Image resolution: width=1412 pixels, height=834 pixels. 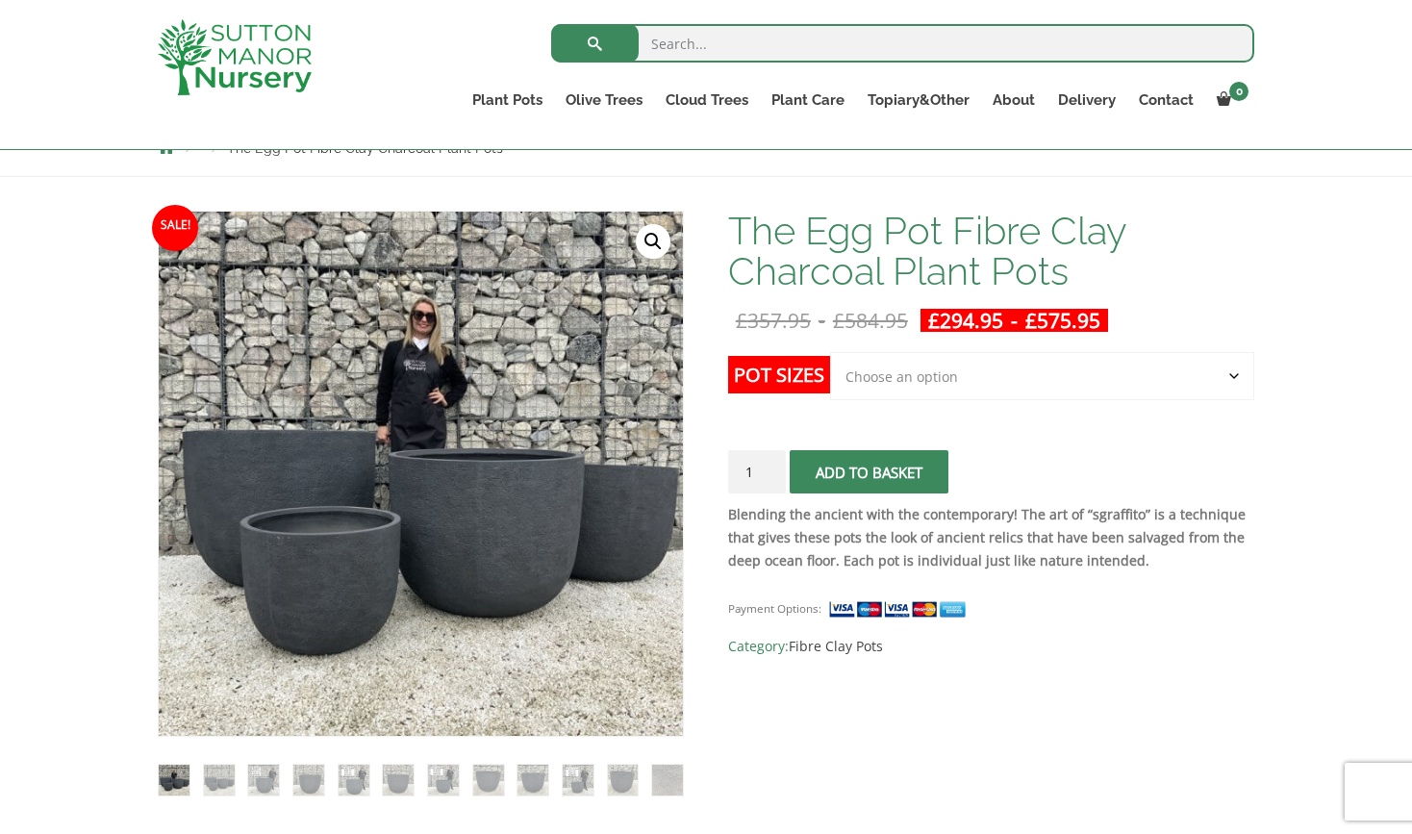 What do you see at coordinates (706, 147) in the screenshot?
I see `nav: Breadcrumbs` at bounding box center [706, 147].